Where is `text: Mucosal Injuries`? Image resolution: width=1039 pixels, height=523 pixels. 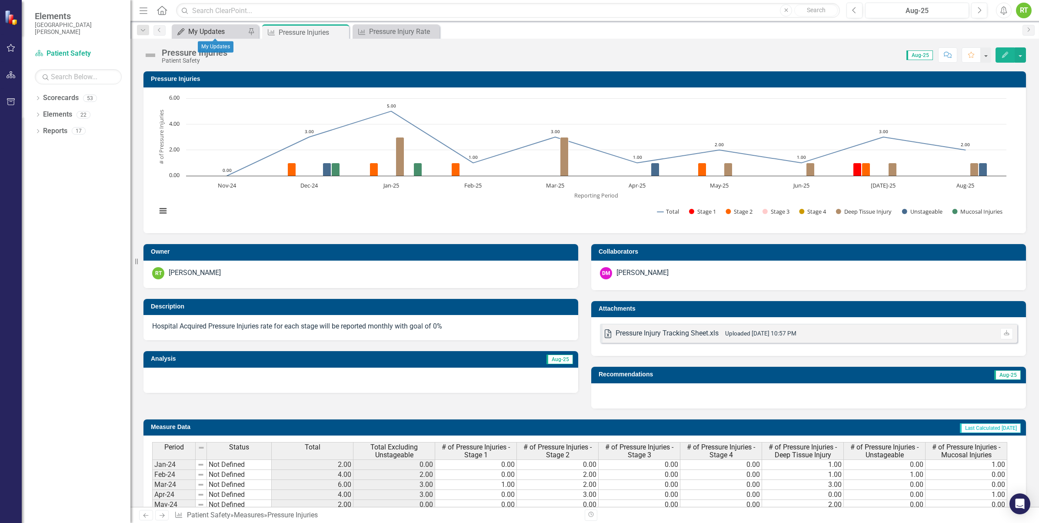
text: Mucosal Injuries is located at coordinates (981, 211).